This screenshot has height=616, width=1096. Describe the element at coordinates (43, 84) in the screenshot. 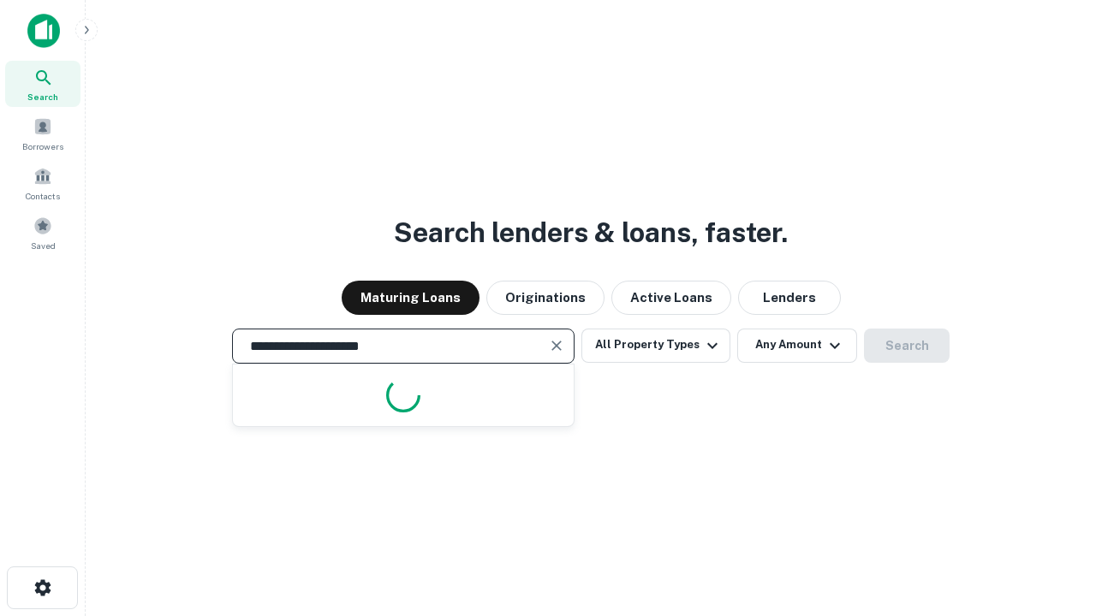

I see `a: Search` at that location.